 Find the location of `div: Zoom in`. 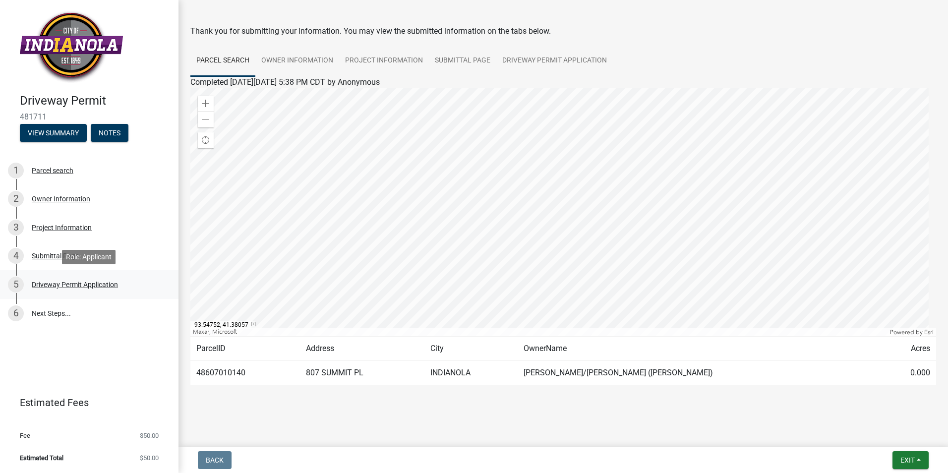

div: Zoom in is located at coordinates (206, 104).